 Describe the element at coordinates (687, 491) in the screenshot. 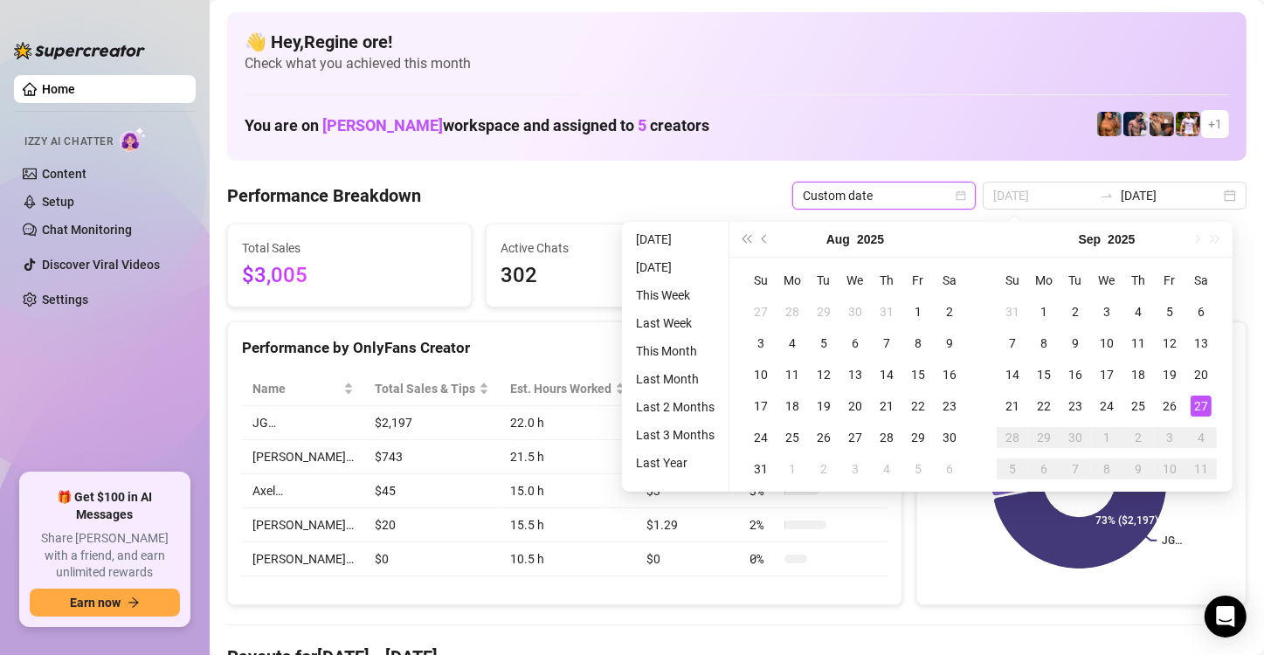

I see `td: $3` at that location.